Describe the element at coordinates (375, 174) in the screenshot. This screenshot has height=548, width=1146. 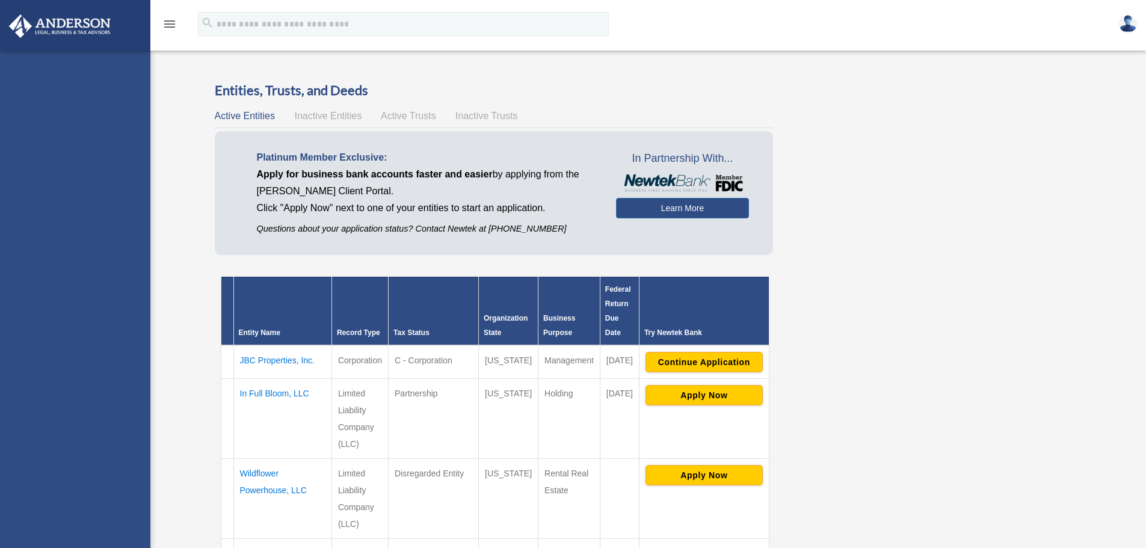
I see `span: Apply for business bank accounts faster and easier` at that location.